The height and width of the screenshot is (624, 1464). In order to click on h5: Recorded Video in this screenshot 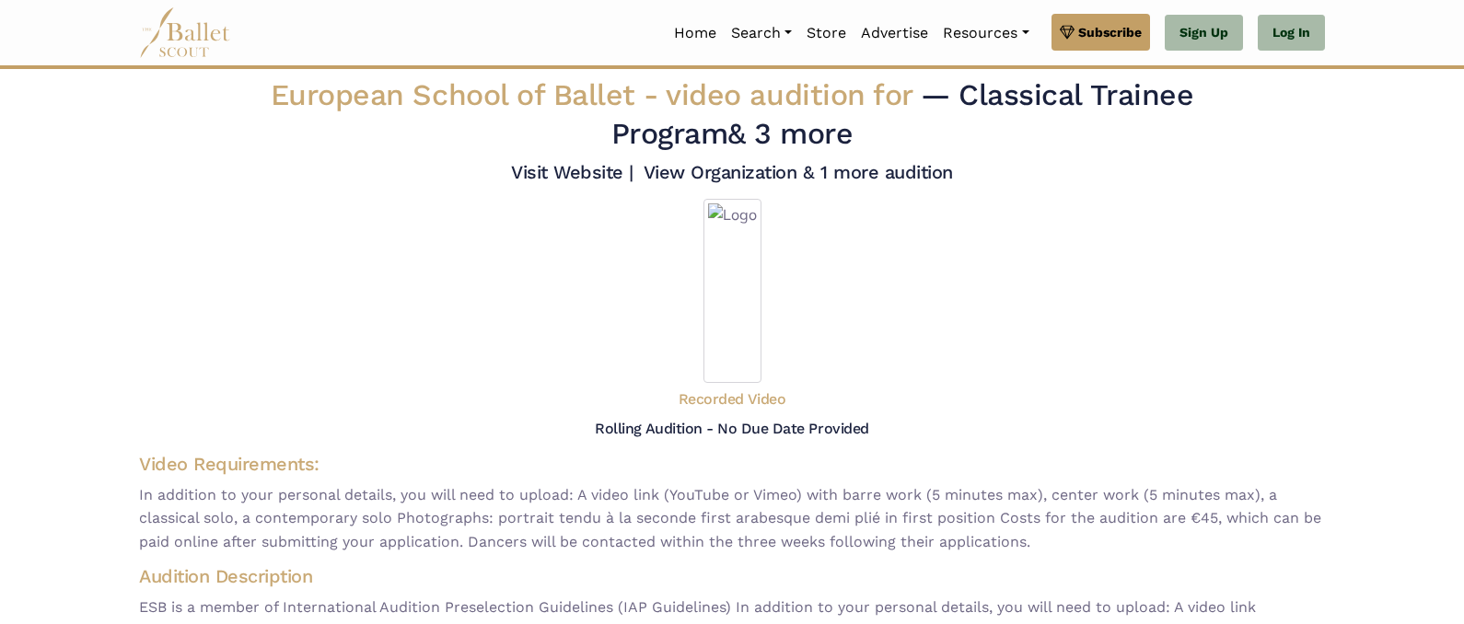, I will do `click(732, 400)`.